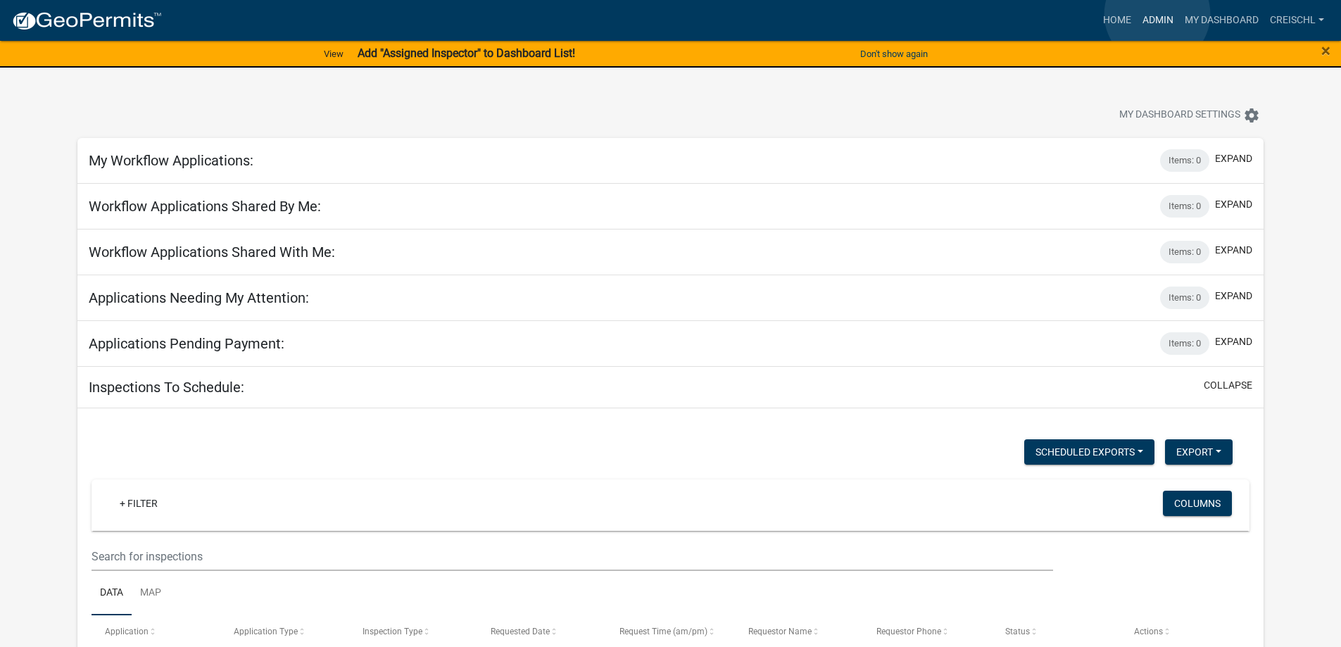 The image size is (1341, 647). What do you see at coordinates (151, 594) in the screenshot?
I see `a: Map` at bounding box center [151, 594].